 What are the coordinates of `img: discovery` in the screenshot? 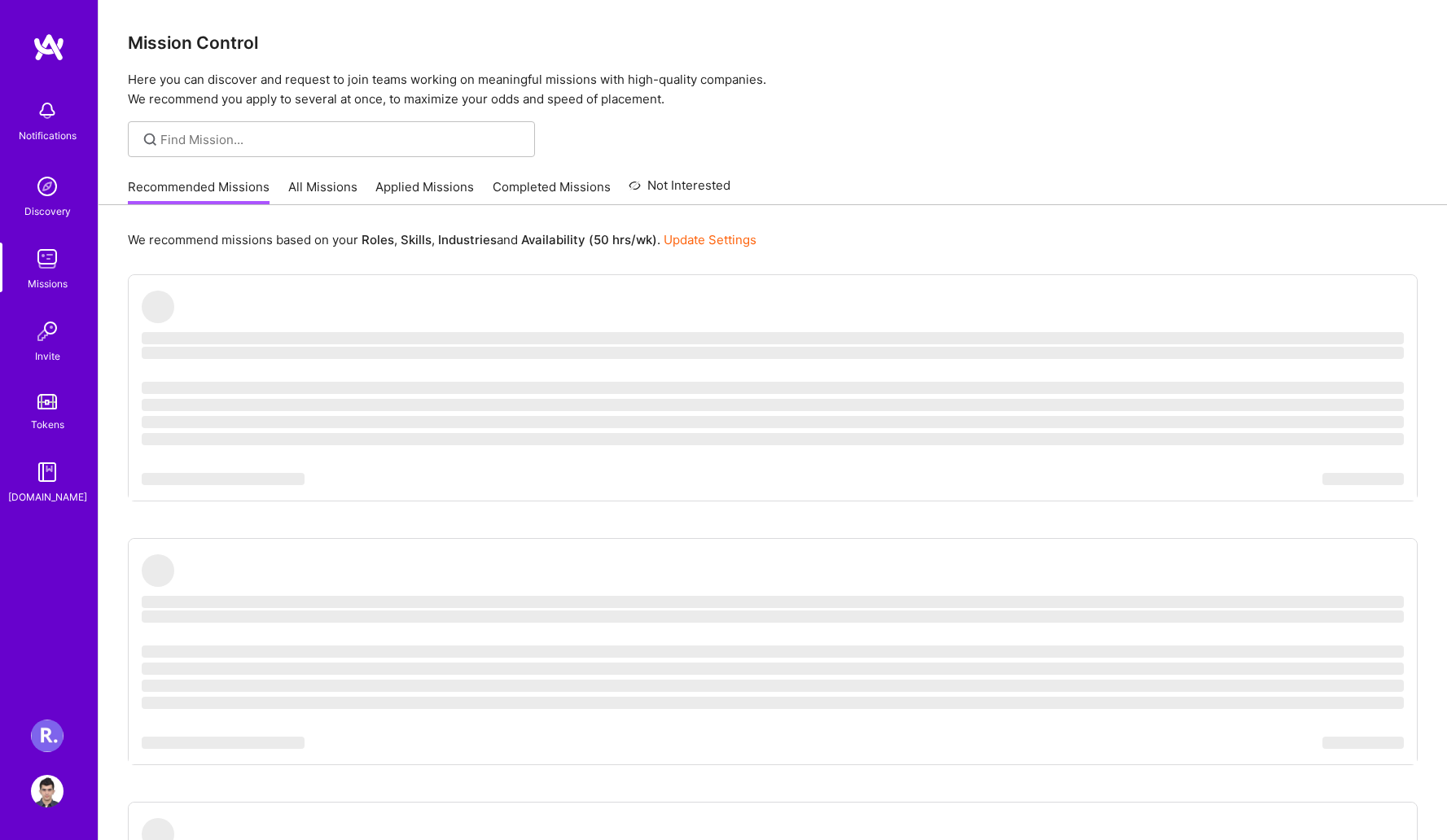 It's located at (47, 186).